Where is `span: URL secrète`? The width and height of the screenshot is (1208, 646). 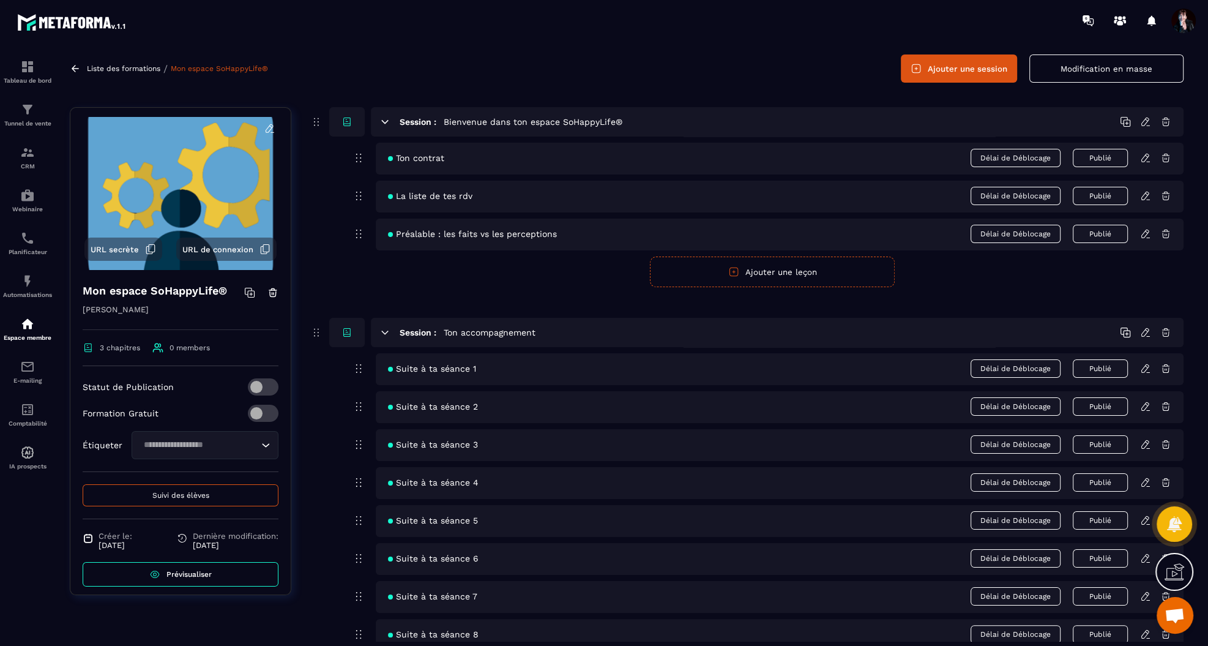 span: URL secrète is located at coordinates (114, 249).